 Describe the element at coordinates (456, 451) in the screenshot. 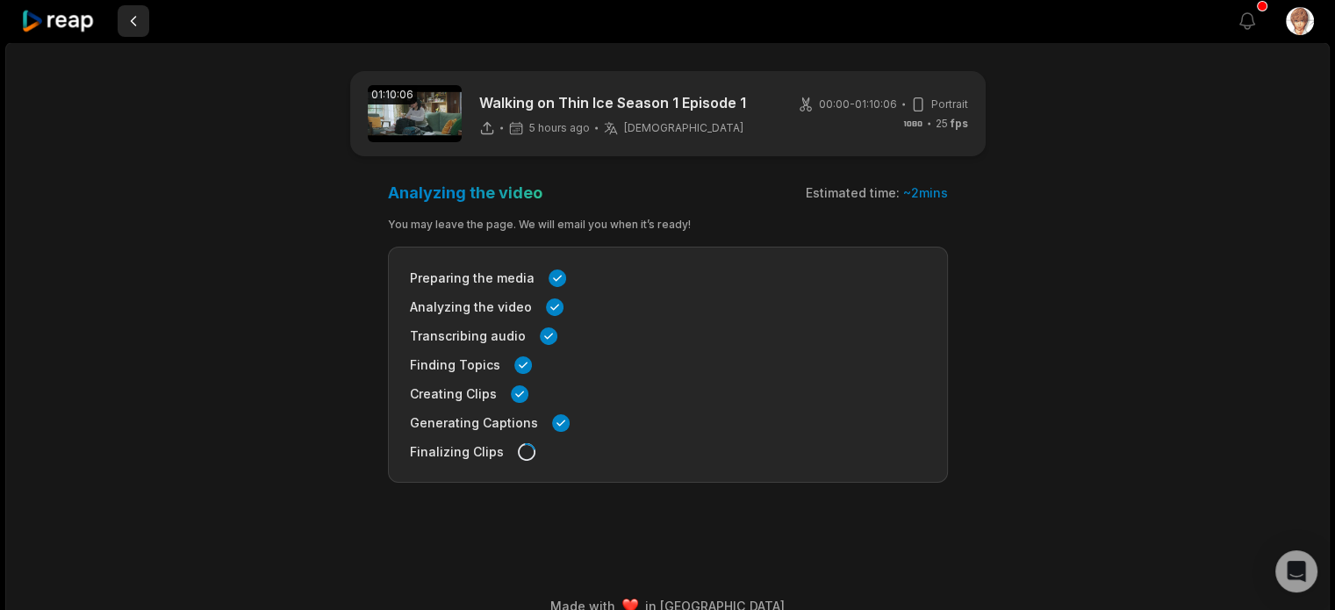

I see `span: Finalizing Clips` at that location.